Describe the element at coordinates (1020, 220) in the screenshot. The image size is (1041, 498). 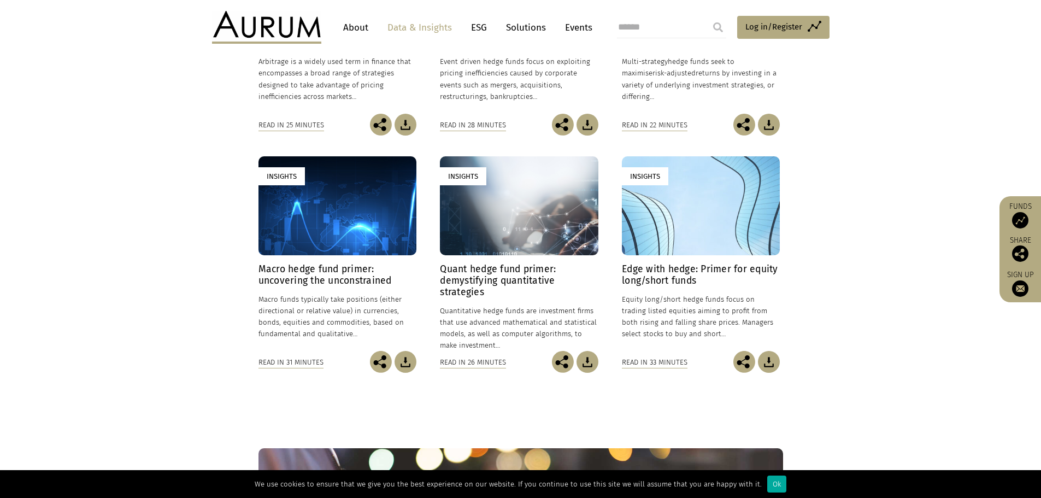
I see `img: Access Funds` at that location.